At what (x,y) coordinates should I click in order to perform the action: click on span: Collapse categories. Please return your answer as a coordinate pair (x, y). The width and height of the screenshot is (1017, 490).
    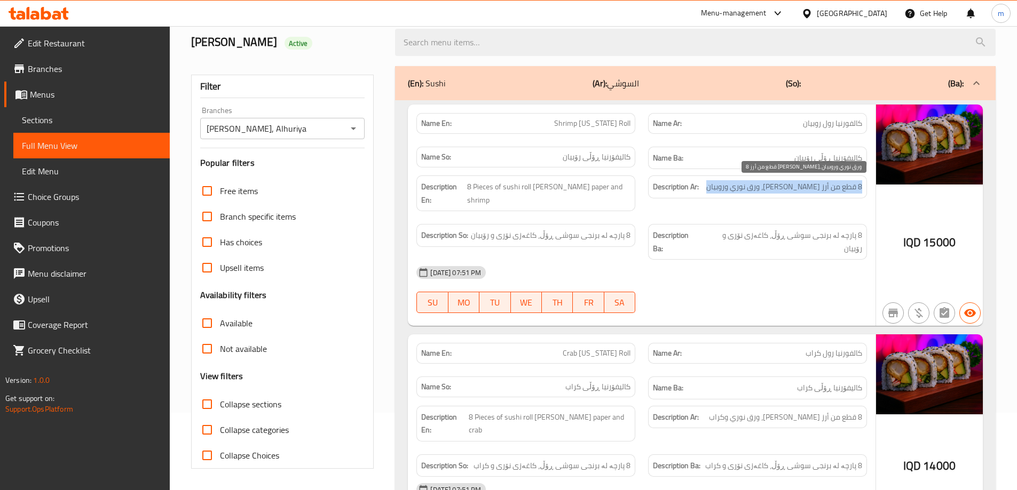
    Looking at the image, I should click on (254, 430).